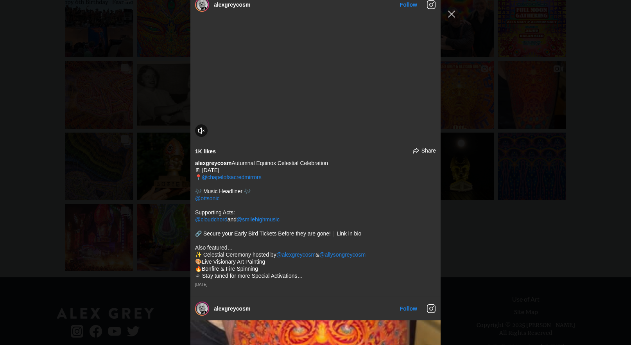 This screenshot has height=345, width=631. Describe the element at coordinates (428, 150) in the screenshot. I see `span: Share` at that location.